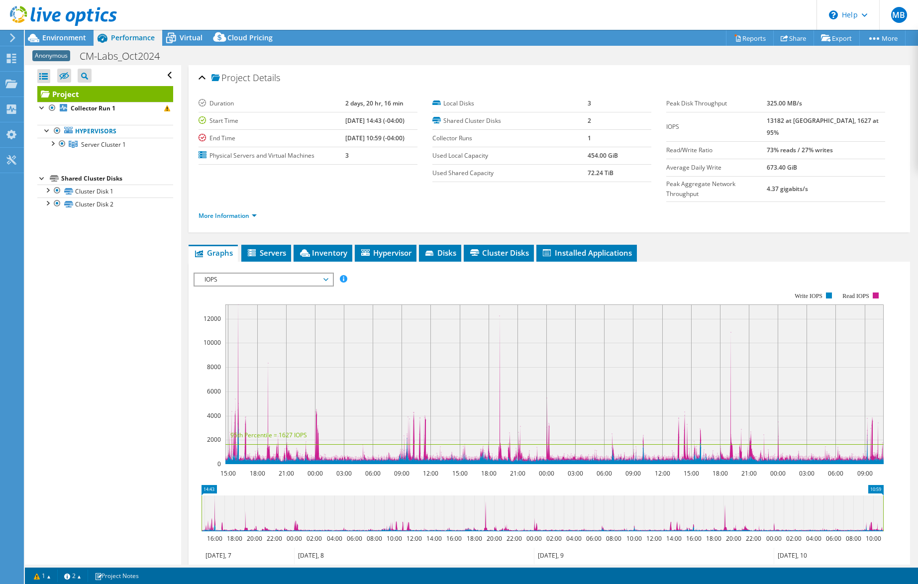 This screenshot has width=918, height=584. I want to click on text: 08:00, so click(854, 538).